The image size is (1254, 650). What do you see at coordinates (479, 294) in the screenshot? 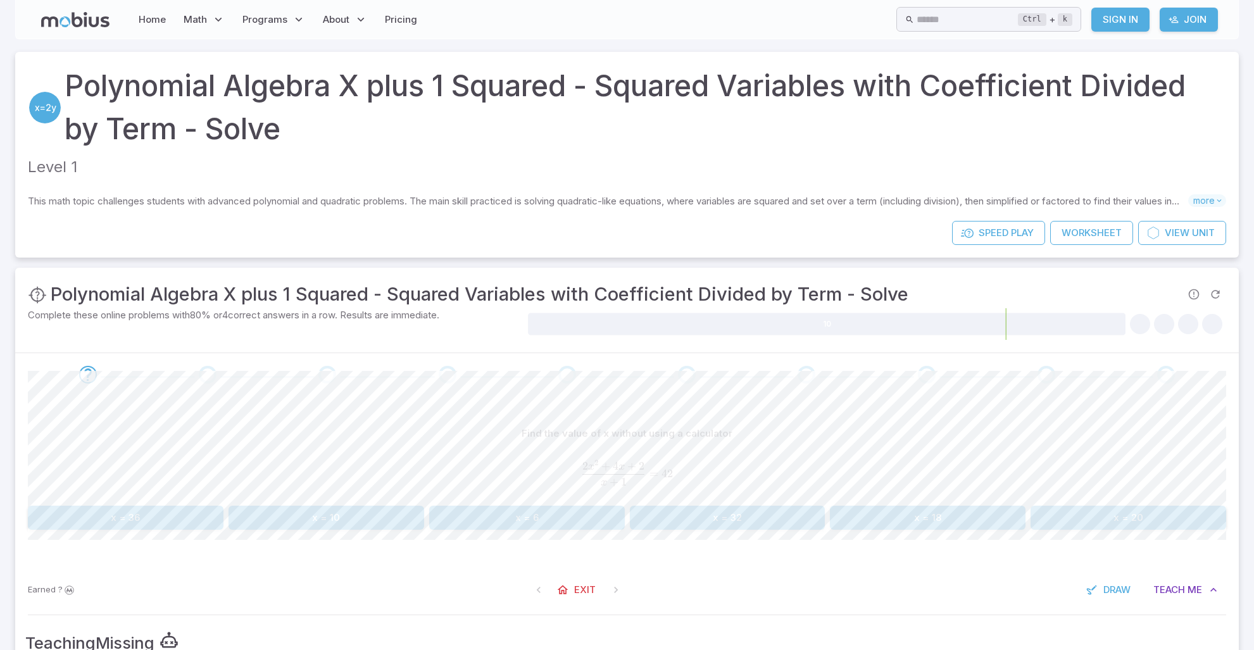
I see `h3: Polynomial Algebra X plus 1 Squared - Squared Variables with Coefficient Divided by Term - Solve` at bounding box center [479, 294].